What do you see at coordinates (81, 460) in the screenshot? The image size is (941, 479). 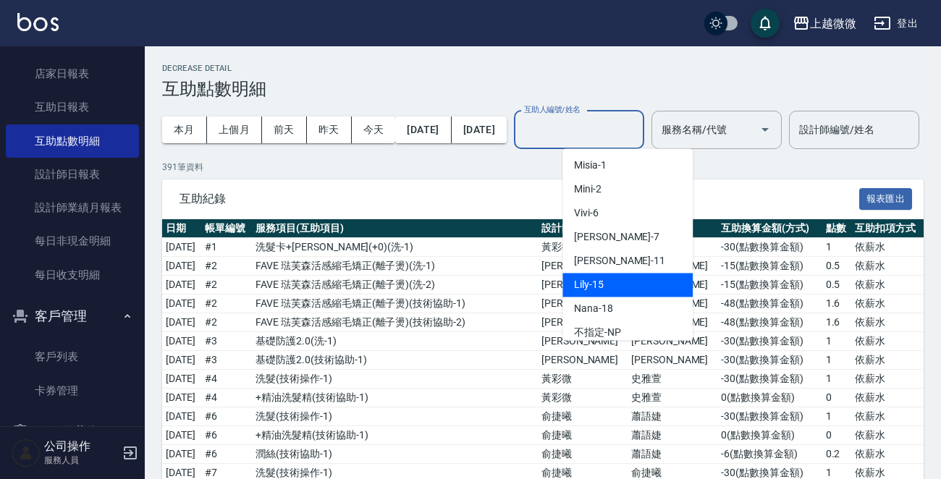 I see `p: 服務人員` at bounding box center [81, 460].